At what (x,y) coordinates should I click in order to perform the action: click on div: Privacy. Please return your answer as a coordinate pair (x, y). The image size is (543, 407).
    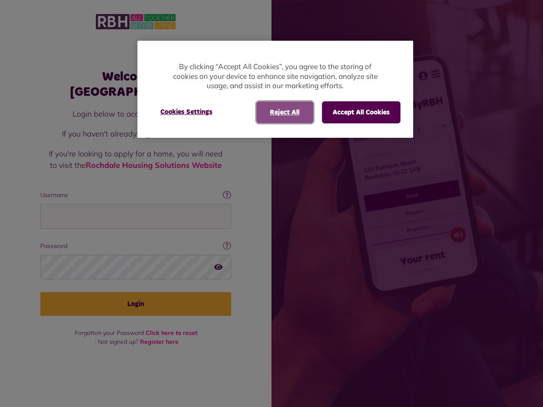
    Looking at the image, I should click on (275, 89).